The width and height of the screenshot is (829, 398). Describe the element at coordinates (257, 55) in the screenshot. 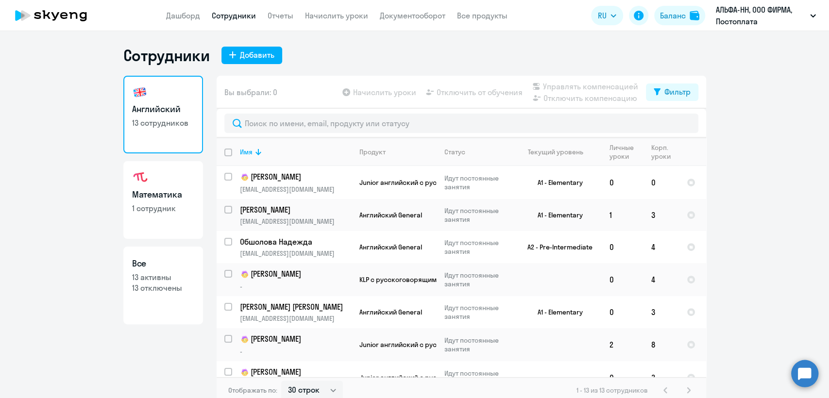

I see `div: Добавить` at that location.